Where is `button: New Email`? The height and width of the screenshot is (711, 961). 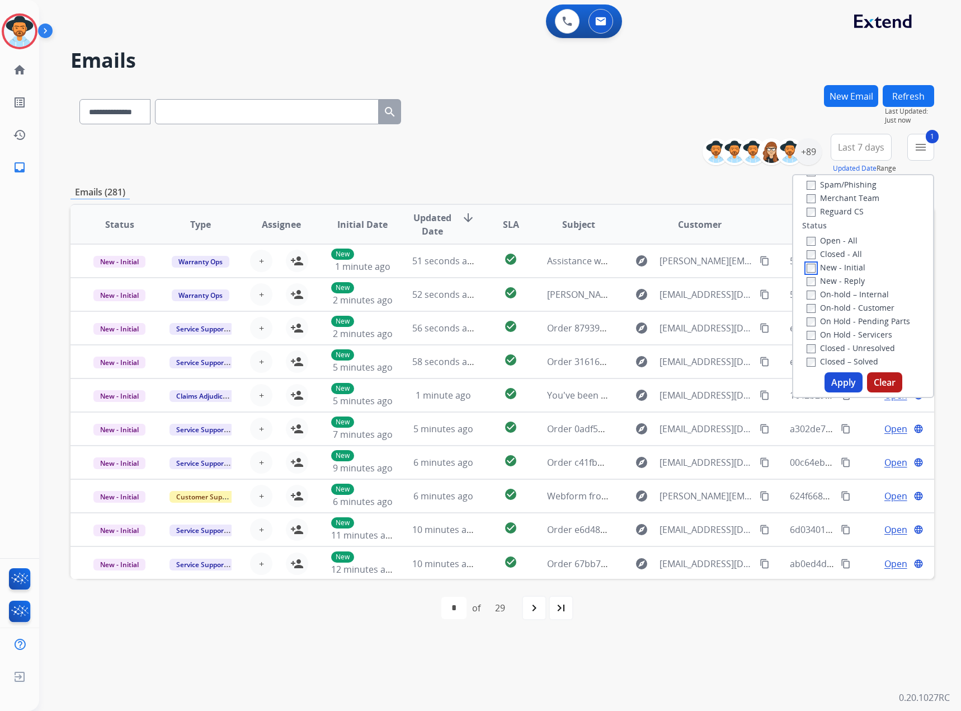 button: New Email is located at coordinates (851, 96).